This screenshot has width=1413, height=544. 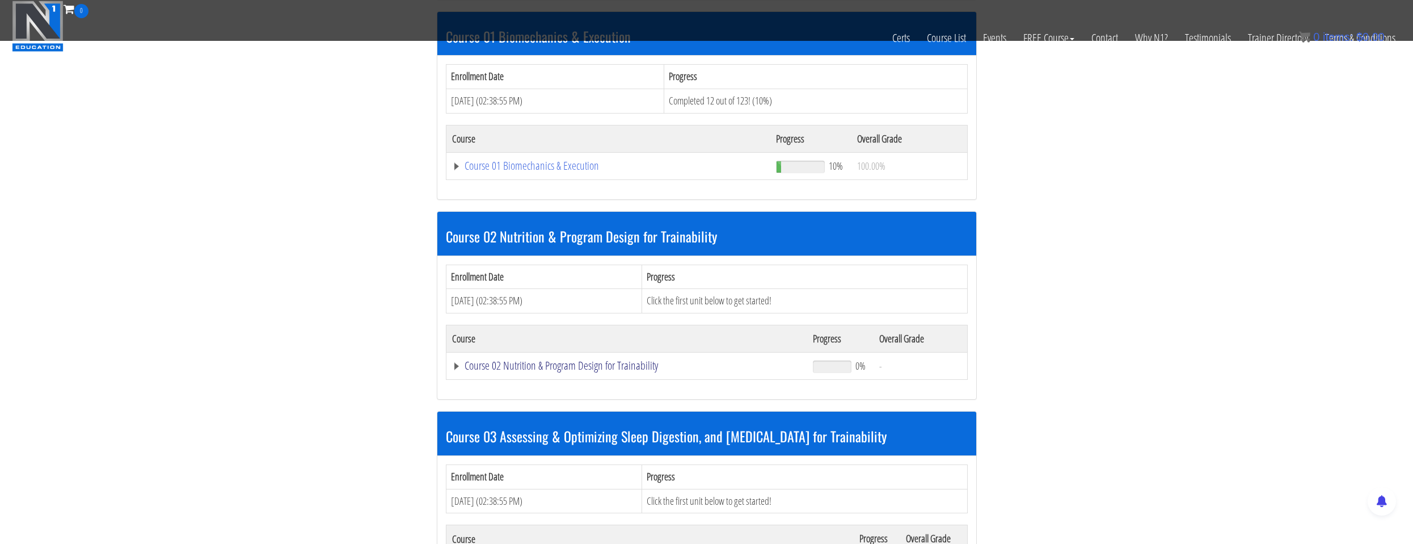 I want to click on a: Course List, so click(x=946, y=38).